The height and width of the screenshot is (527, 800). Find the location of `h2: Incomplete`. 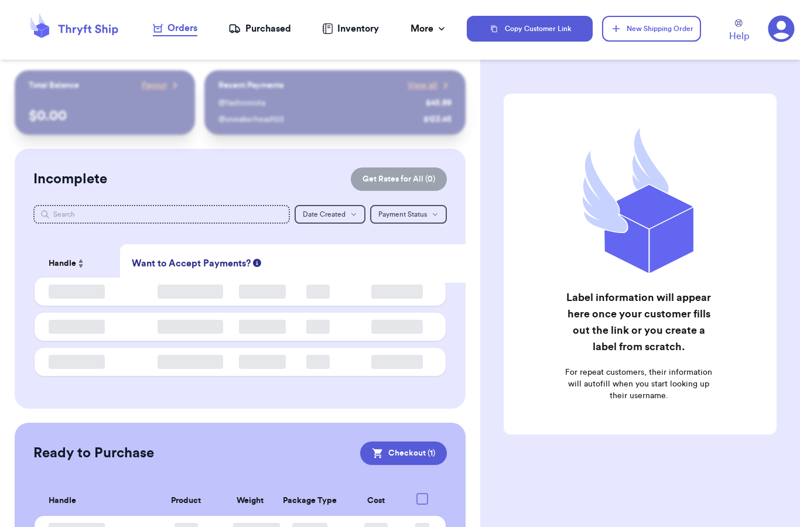

h2: Incomplete is located at coordinates (70, 179).